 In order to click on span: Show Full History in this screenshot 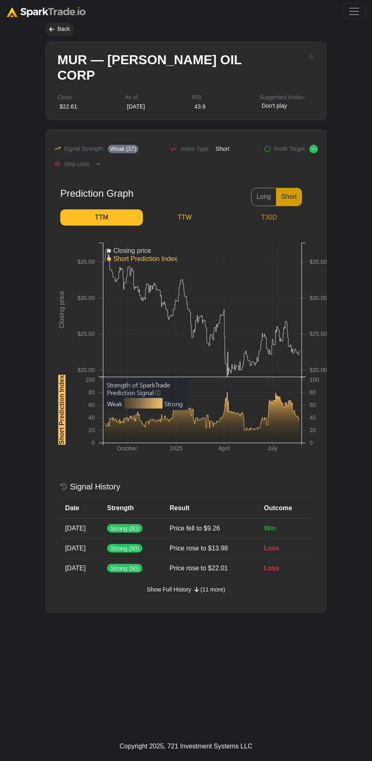, I will do `click(169, 590)`.